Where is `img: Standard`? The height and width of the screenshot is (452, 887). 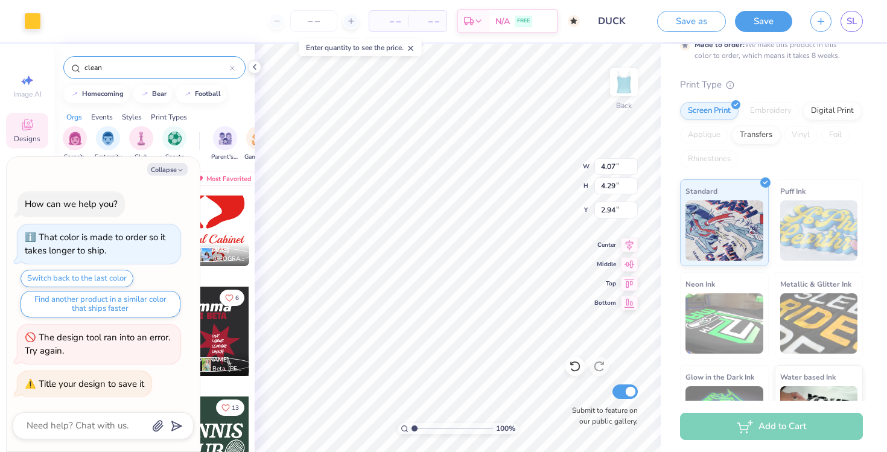 img: Standard is located at coordinates (724, 230).